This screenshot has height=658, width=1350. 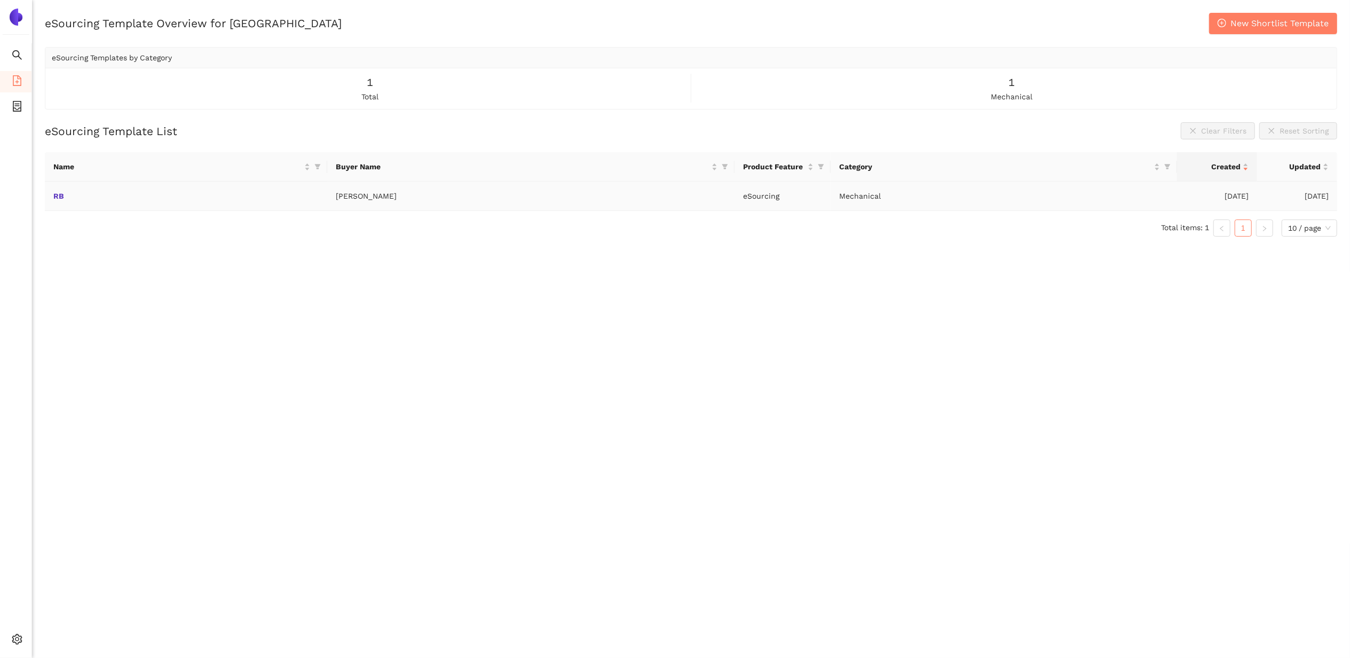 What do you see at coordinates (1003, 167) in the screenshot?
I see `th: this column's title is Category,this column is sortable` at bounding box center [1003, 167].